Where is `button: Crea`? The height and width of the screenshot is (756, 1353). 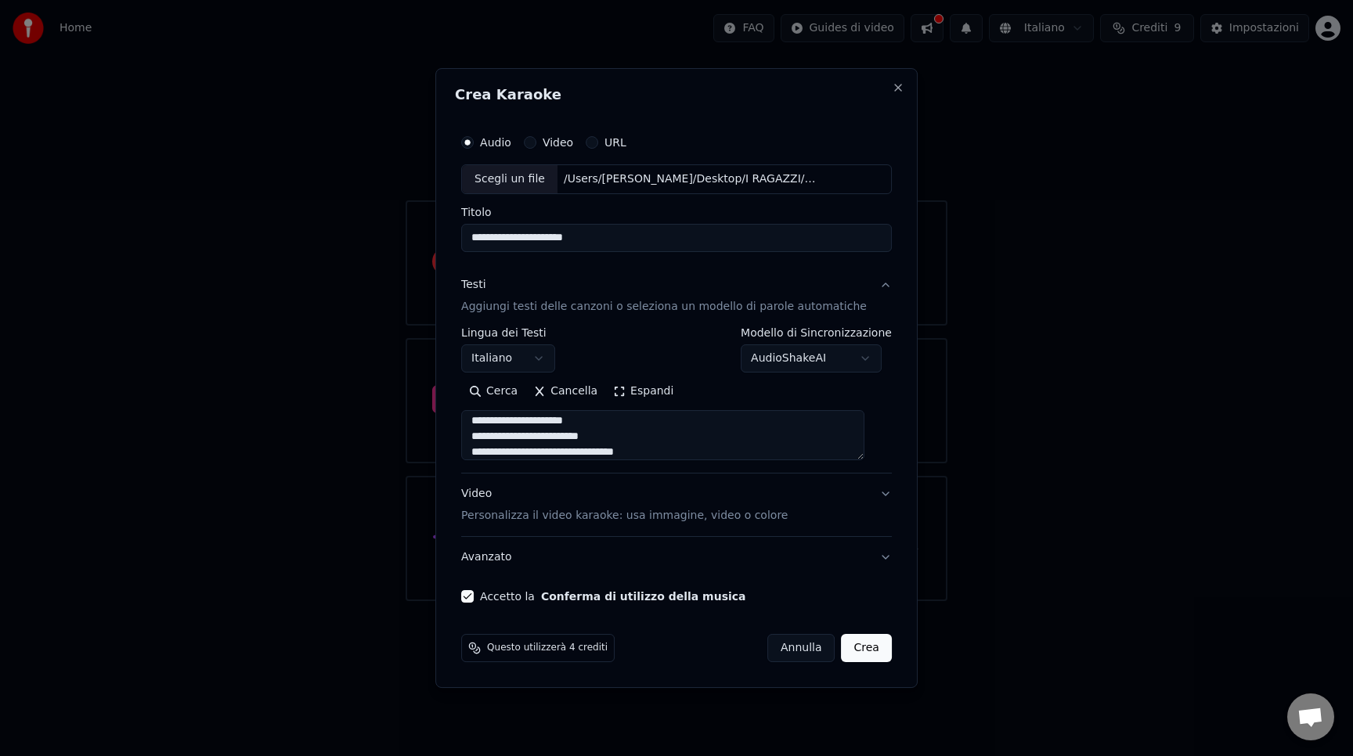 button: Crea is located at coordinates (867, 648).